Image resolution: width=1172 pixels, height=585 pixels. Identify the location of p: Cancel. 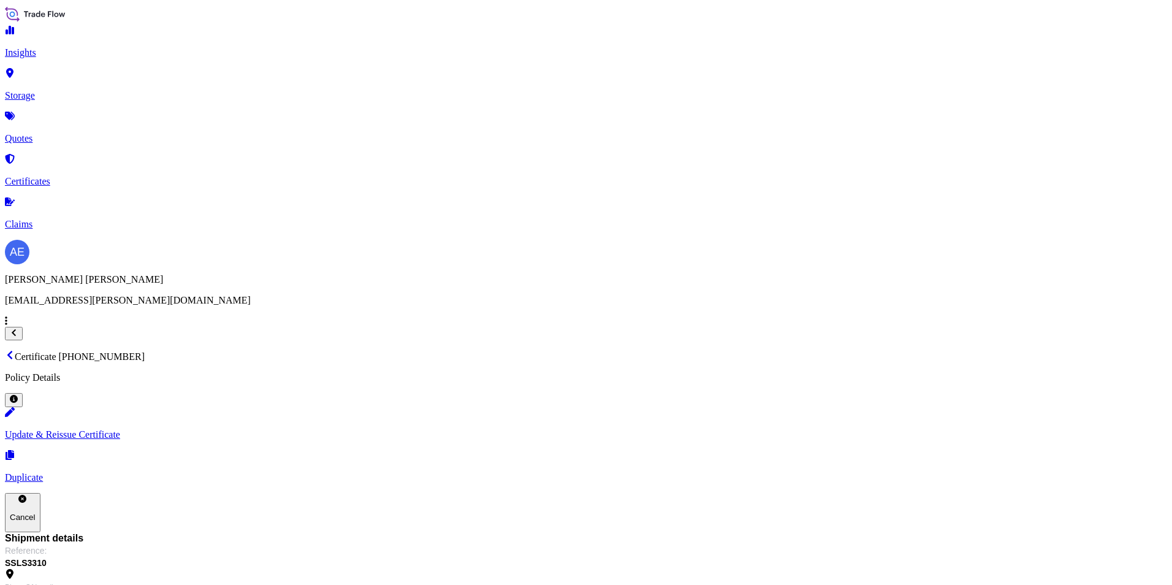
(23, 517).